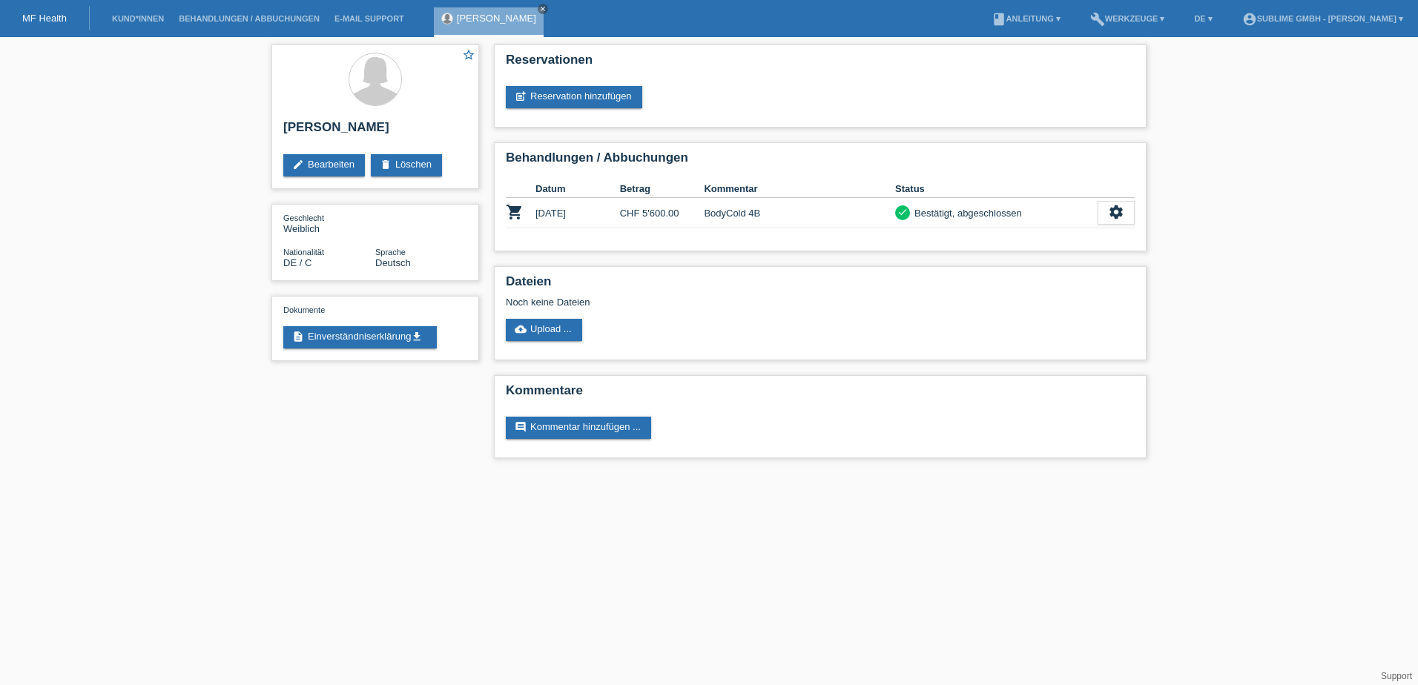  Describe the element at coordinates (44, 18) in the screenshot. I see `a: MF Health` at that location.